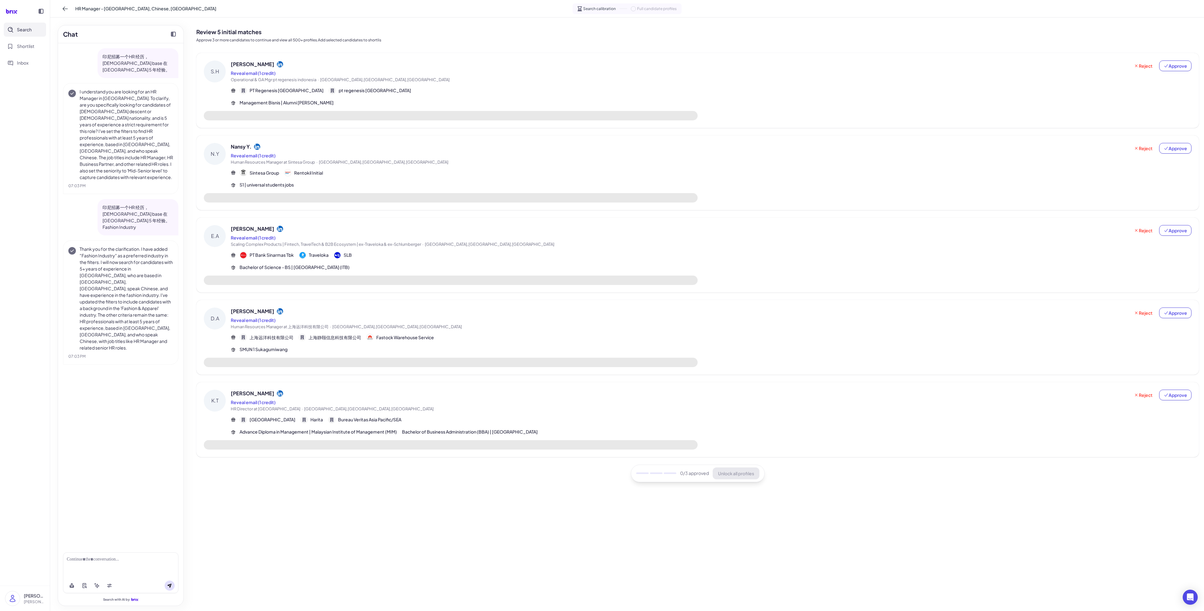  I want to click on button: Collapse chat, so click(173, 34).